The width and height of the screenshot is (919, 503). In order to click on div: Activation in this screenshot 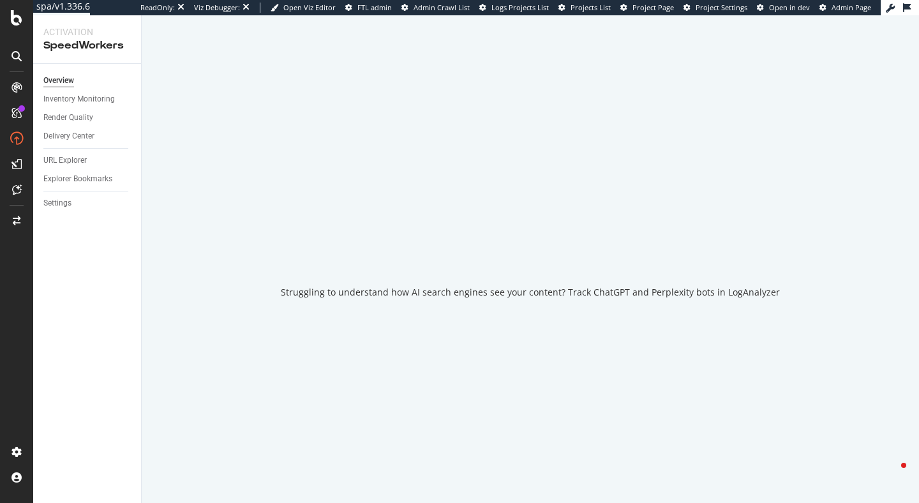, I will do `click(87, 32)`.